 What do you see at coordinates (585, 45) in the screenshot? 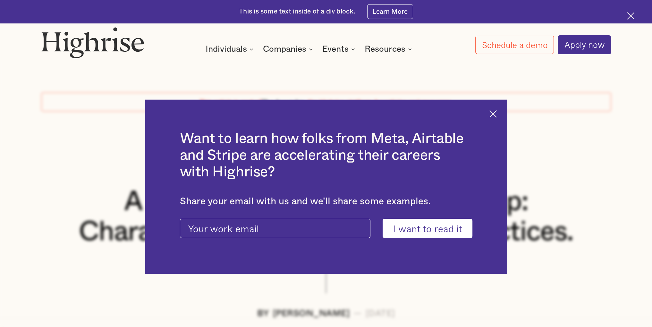
I see `a: Apply now` at bounding box center [585, 45].